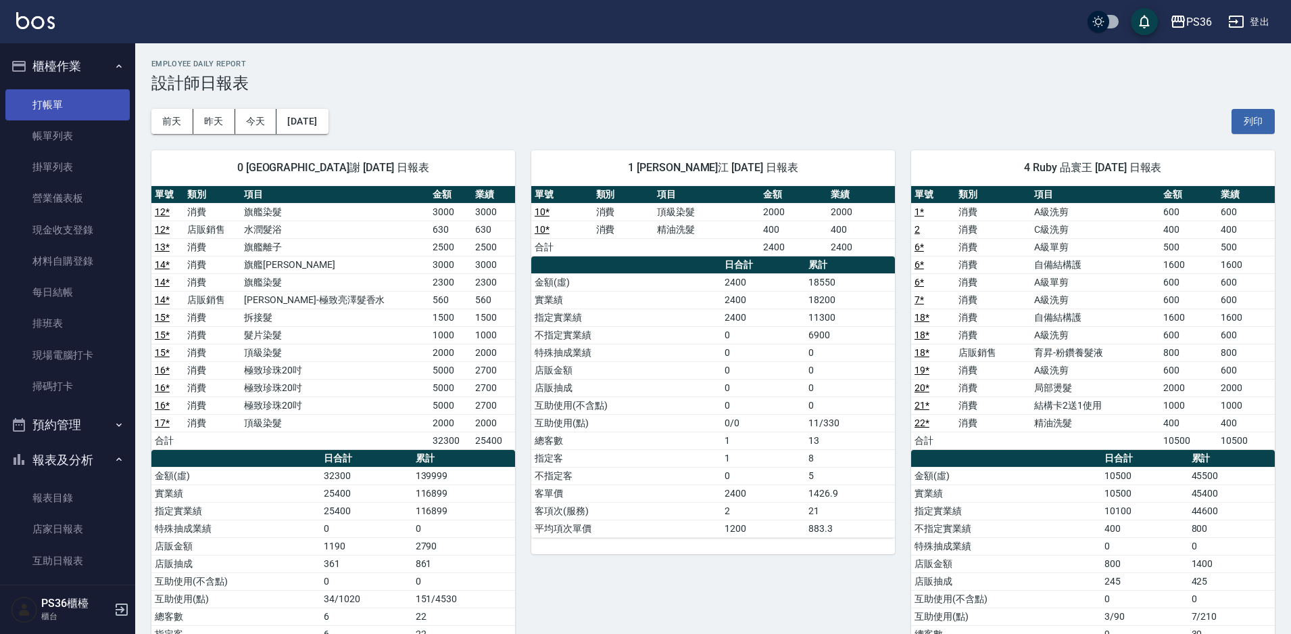  I want to click on th: 日合計, so click(366, 458).